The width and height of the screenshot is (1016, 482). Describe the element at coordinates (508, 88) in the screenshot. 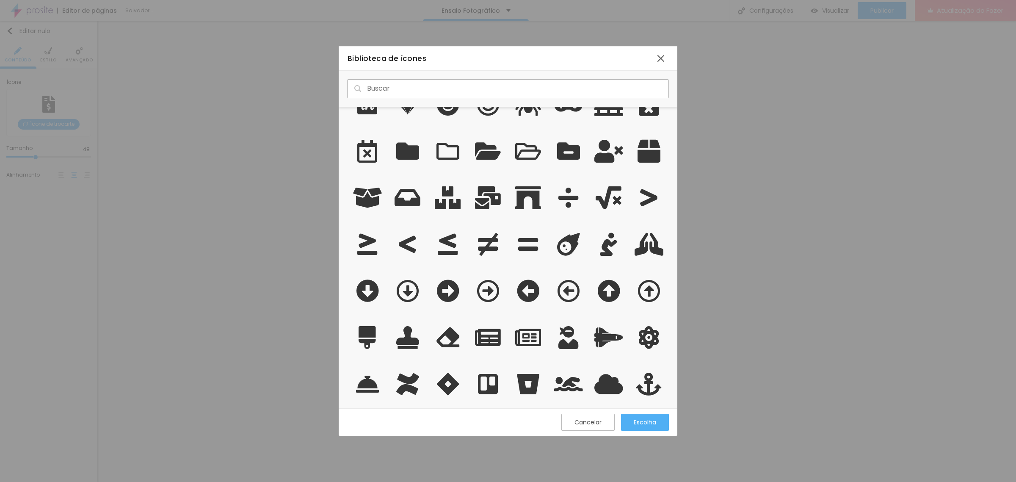

I see `input: Buscar` at that location.